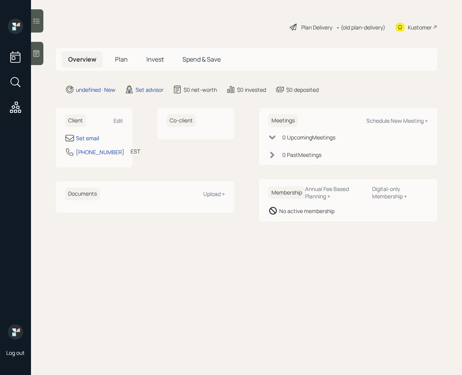 Image resolution: width=462 pixels, height=375 pixels. Describe the element at coordinates (181, 120) in the screenshot. I see `h6: Co-client` at that location.